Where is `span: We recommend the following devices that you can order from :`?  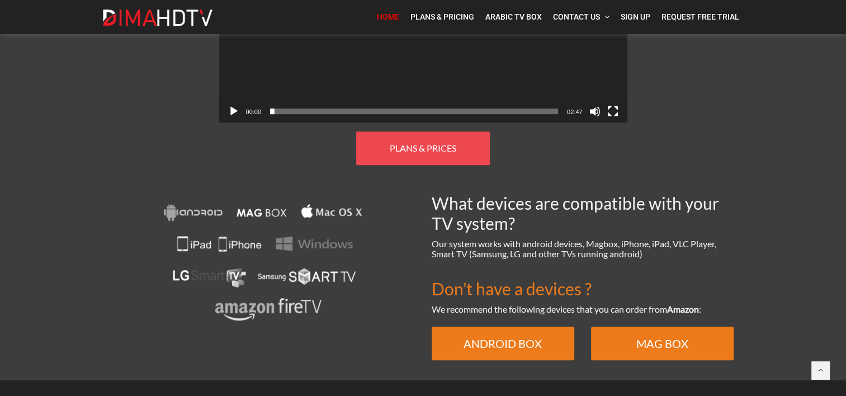 span: We recommend the following devices that you can order from : is located at coordinates (566, 309).